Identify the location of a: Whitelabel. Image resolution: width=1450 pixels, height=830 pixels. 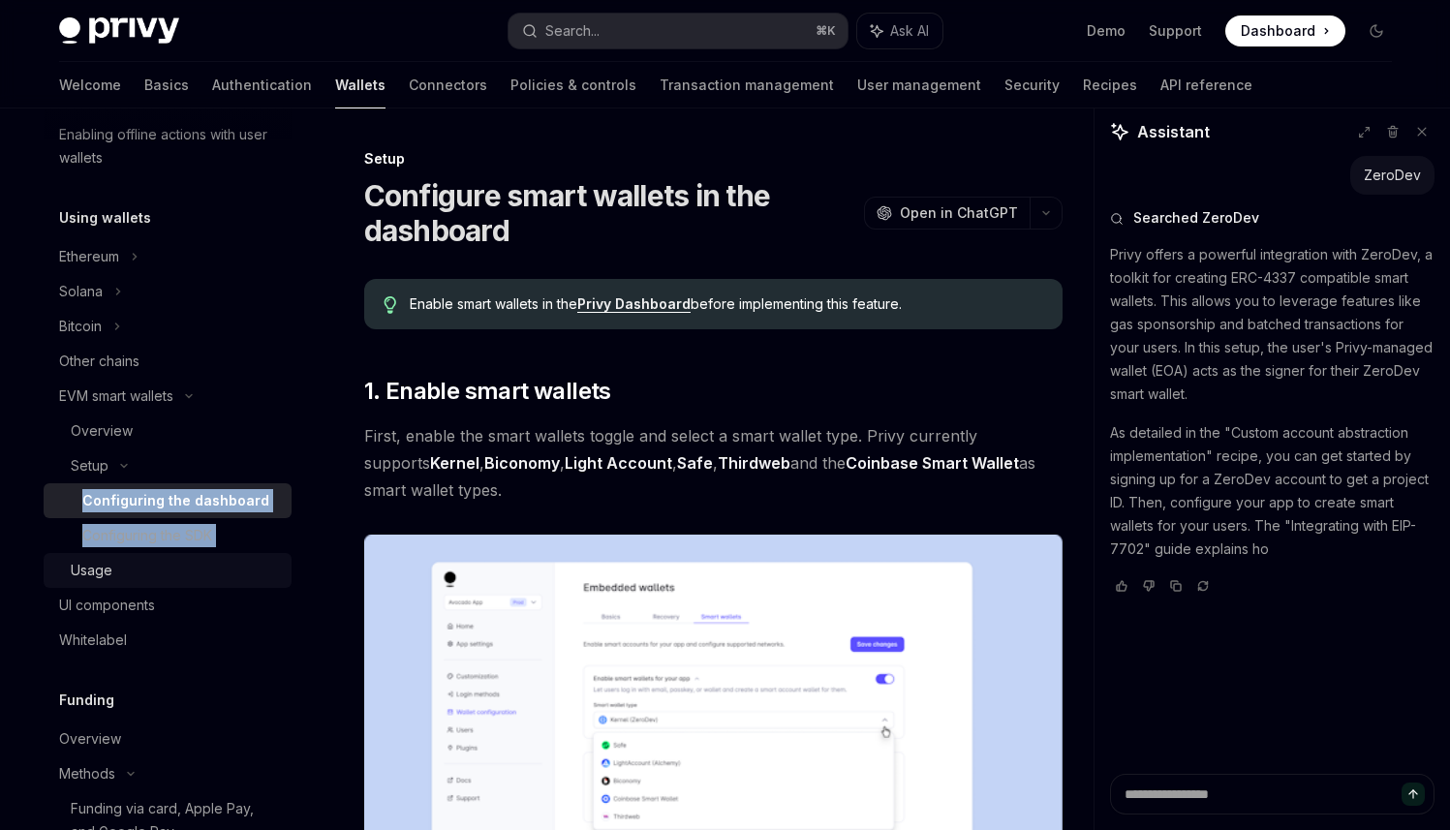
(168, 640).